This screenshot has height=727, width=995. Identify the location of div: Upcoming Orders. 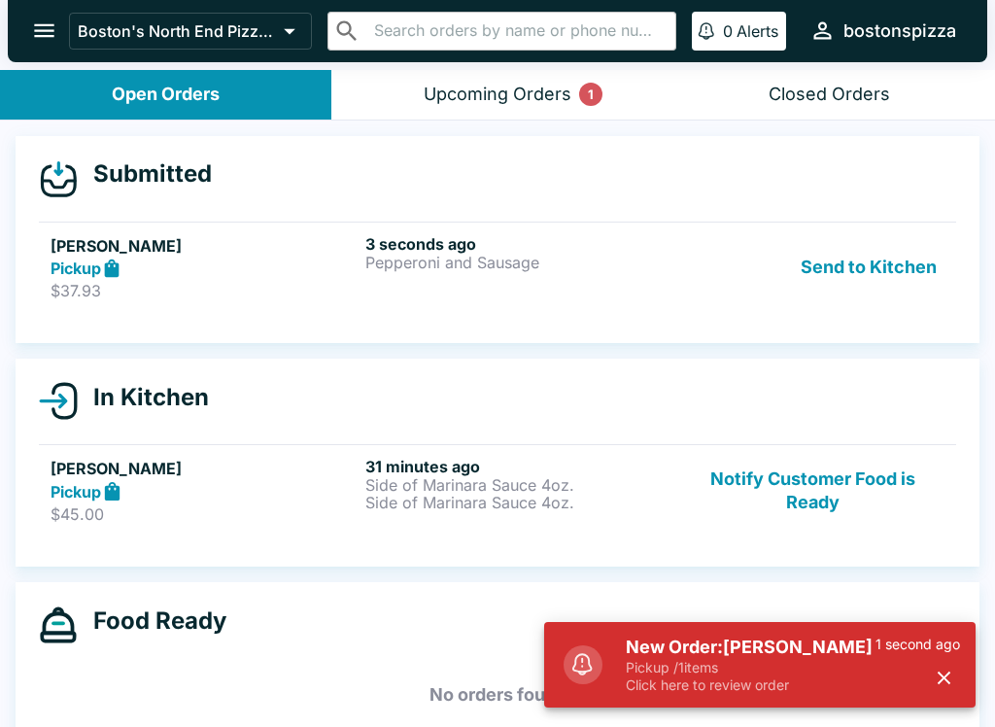
(497, 94).